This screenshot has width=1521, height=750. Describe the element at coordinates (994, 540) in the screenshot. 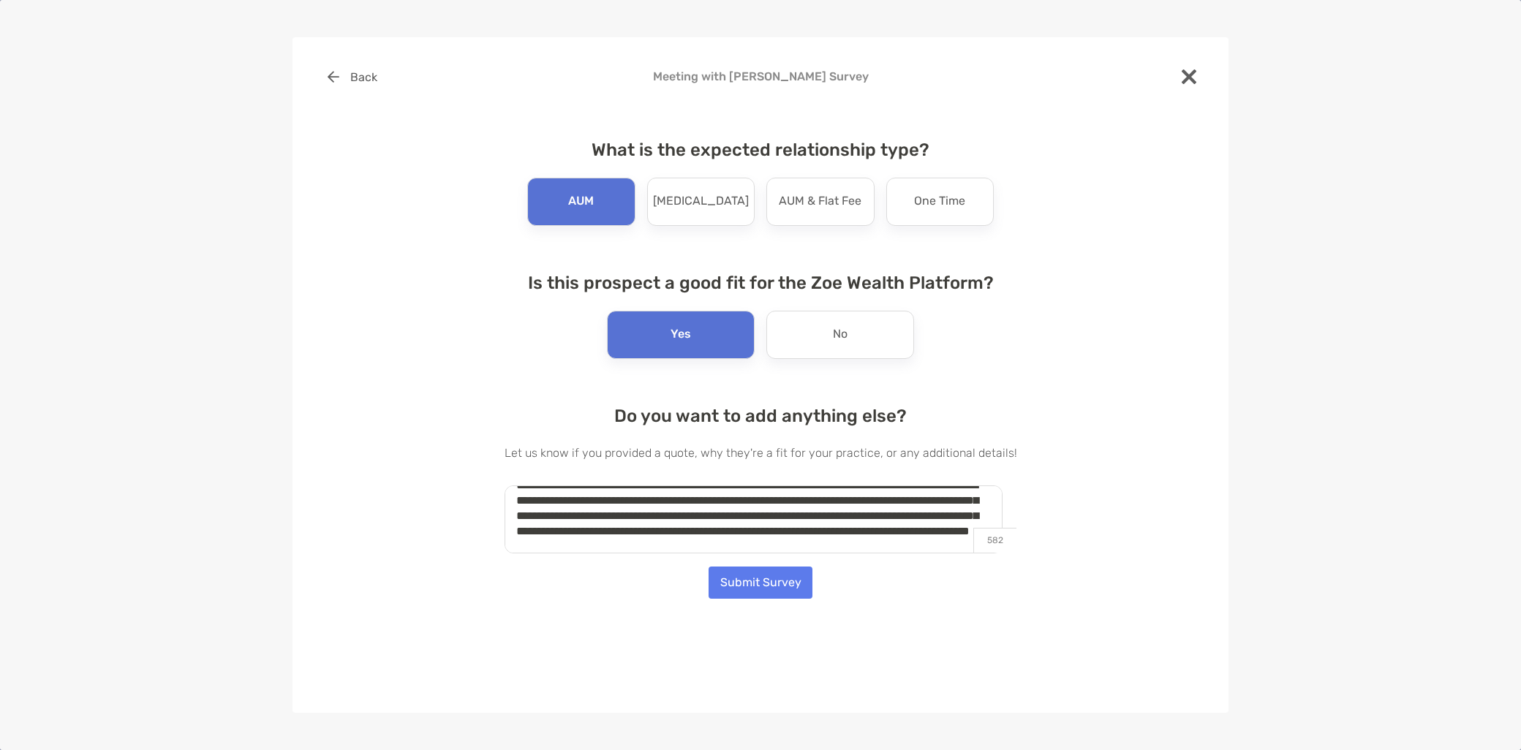

I see `p: 582` at that location.